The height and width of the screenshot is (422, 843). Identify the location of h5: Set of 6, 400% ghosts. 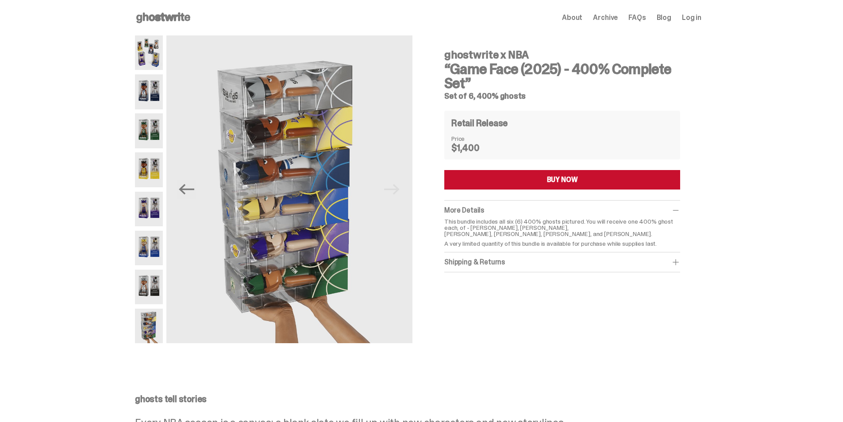
(562, 96).